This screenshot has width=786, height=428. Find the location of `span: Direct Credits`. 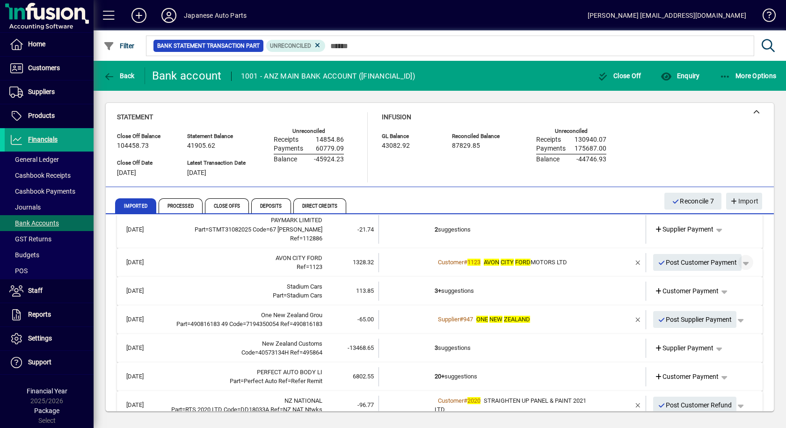

span: Direct Credits is located at coordinates (320, 206).